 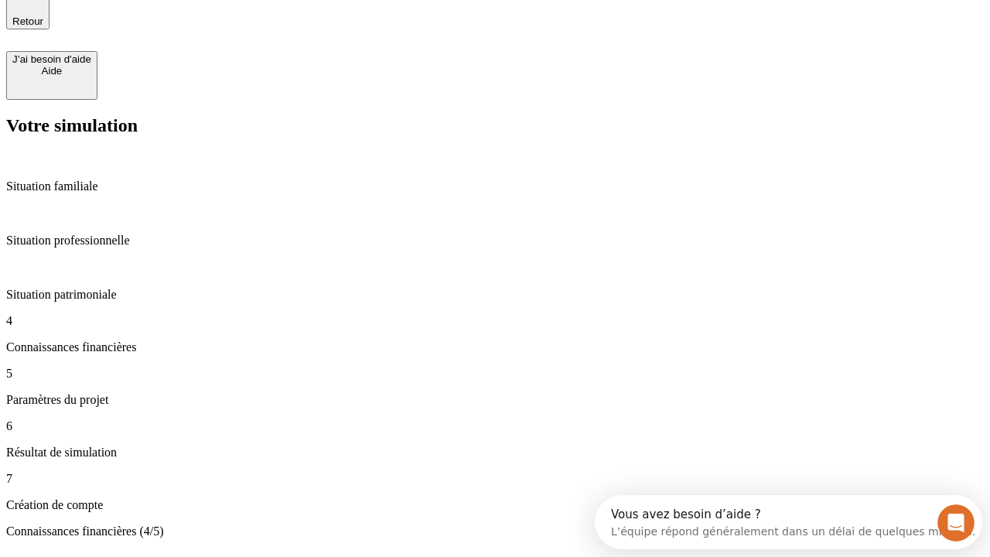 I want to click on div: Aide, so click(x=52, y=70).